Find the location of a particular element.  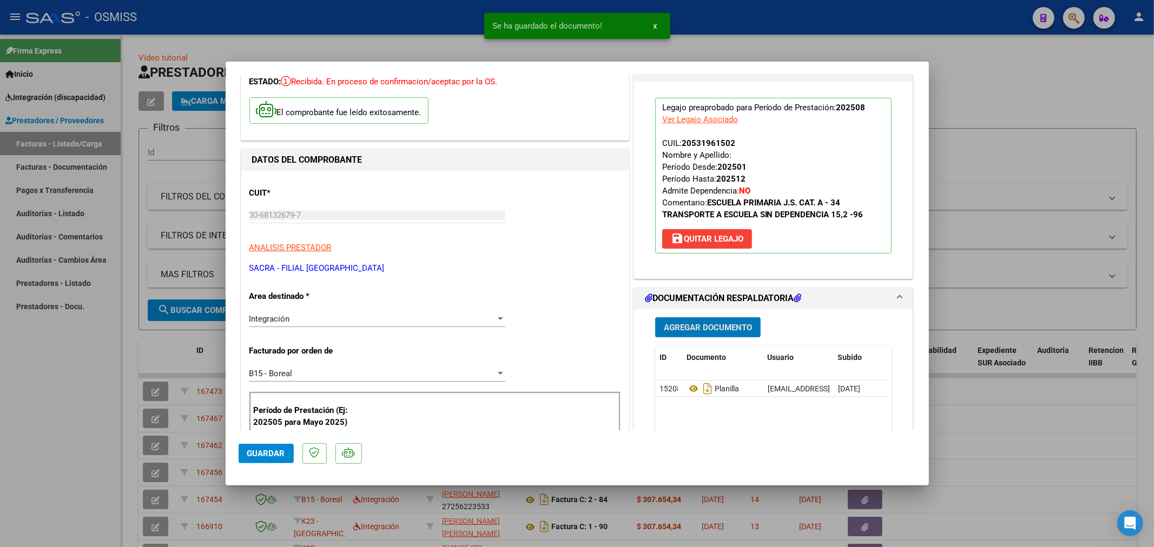

p: Facturado por orden de is located at coordinates (305, 351).